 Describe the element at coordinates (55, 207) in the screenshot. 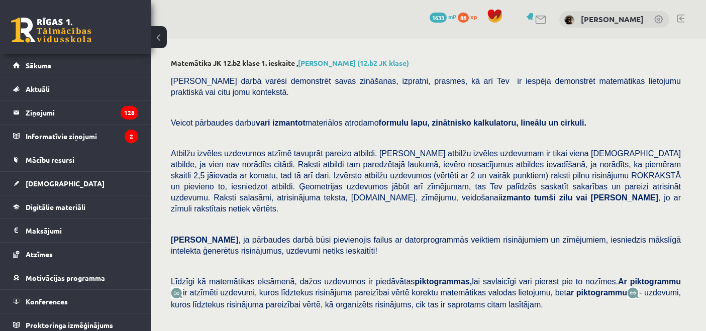

I see `span: Digitālie materiāli` at that location.